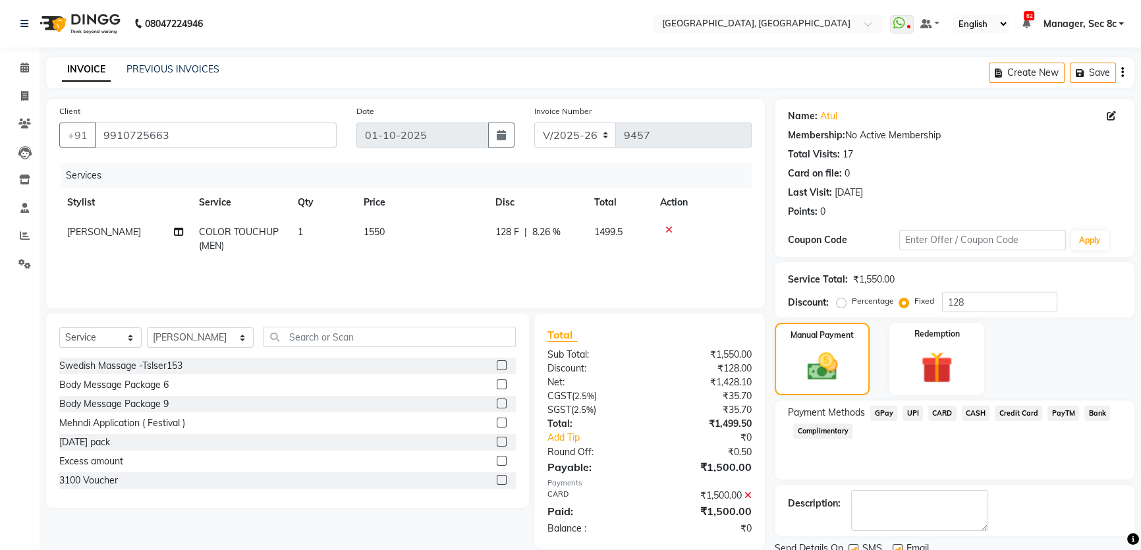 Image resolution: width=1141 pixels, height=550 pixels. Describe the element at coordinates (826, 412) in the screenshot. I see `span: Payment Methods` at that location.